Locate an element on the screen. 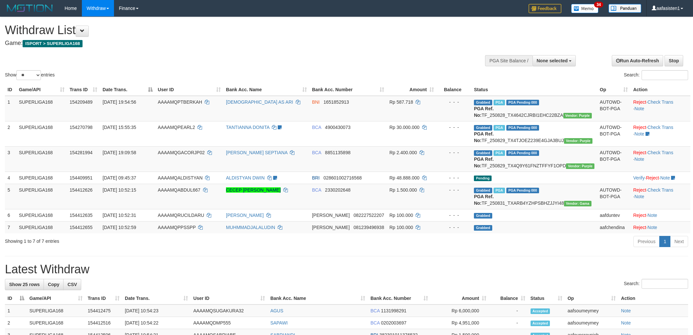 This screenshot has width=693, height=335. span: Marked by aafsoumeymey is located at coordinates (499, 190).